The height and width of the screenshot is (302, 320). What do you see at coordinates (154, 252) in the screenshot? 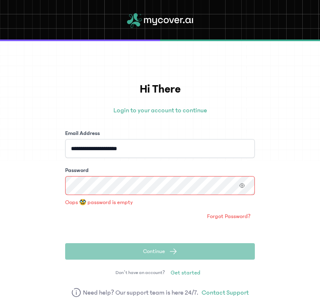
I see `span: Continue` at bounding box center [154, 252].